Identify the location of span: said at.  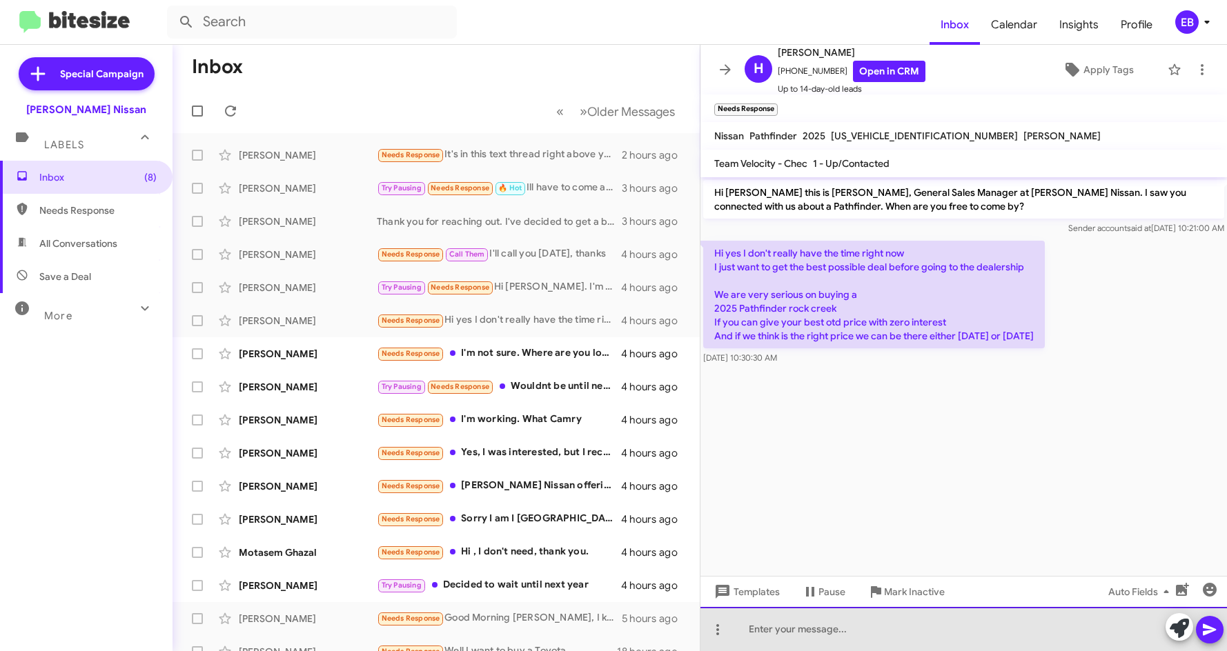
(1138, 228).